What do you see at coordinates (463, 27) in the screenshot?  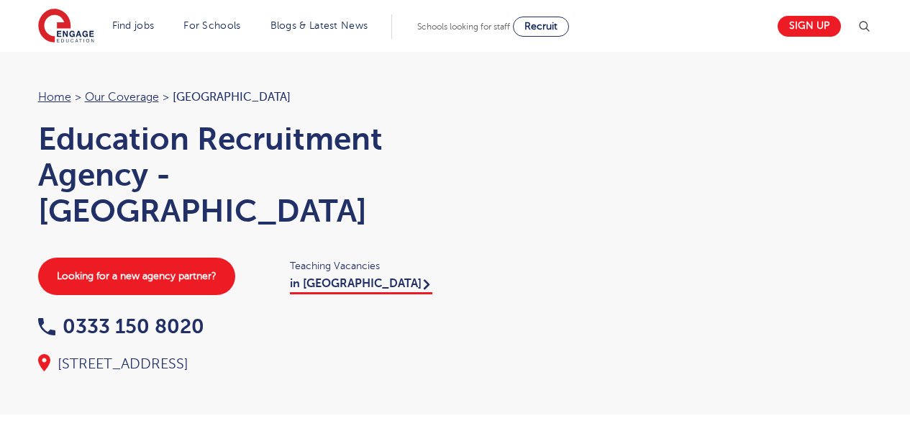 I see `span: Schools looking for staff` at bounding box center [463, 27].